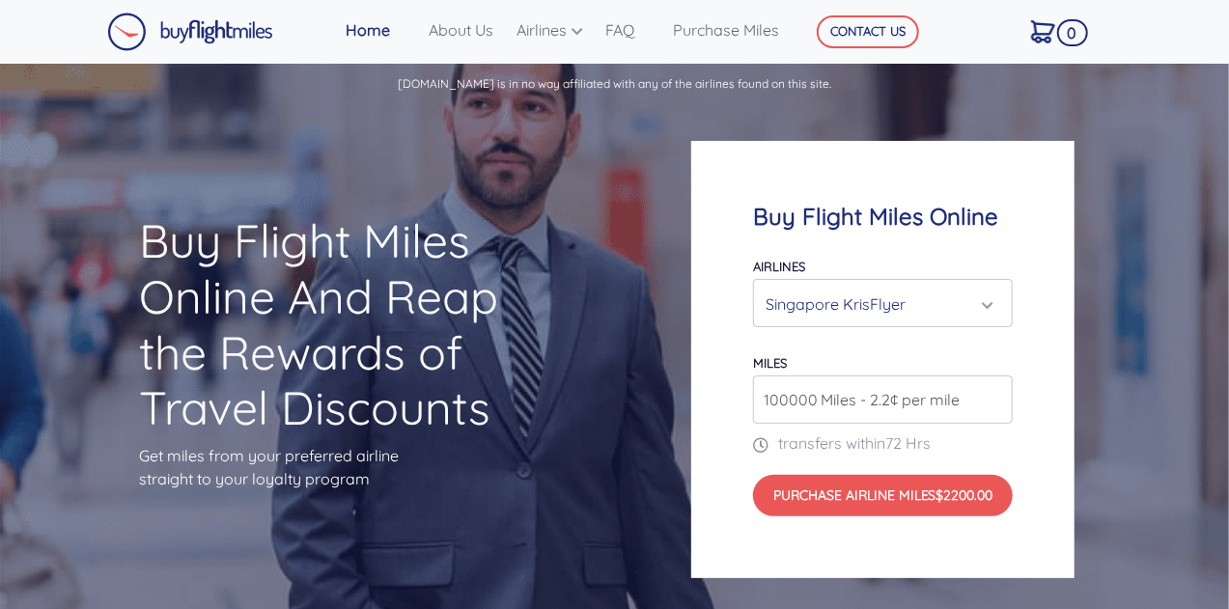 The image size is (1229, 609). What do you see at coordinates (882, 495) in the screenshot?
I see `button: Purchase Airline Miles$2200.00` at bounding box center [882, 495].